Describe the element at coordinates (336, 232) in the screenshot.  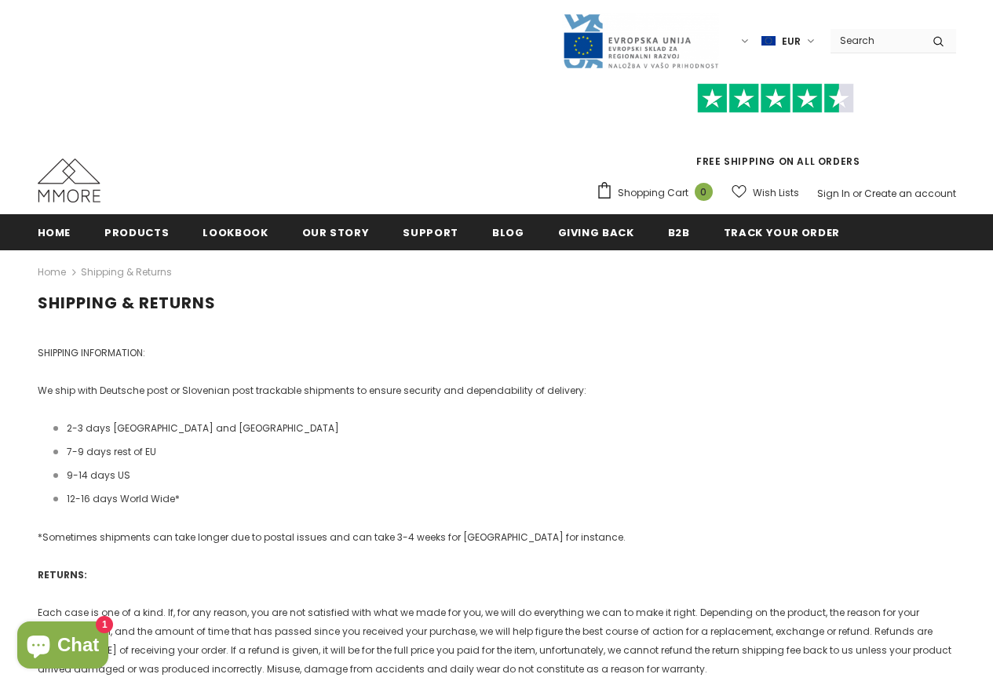
I see `span: Our Story` at that location.